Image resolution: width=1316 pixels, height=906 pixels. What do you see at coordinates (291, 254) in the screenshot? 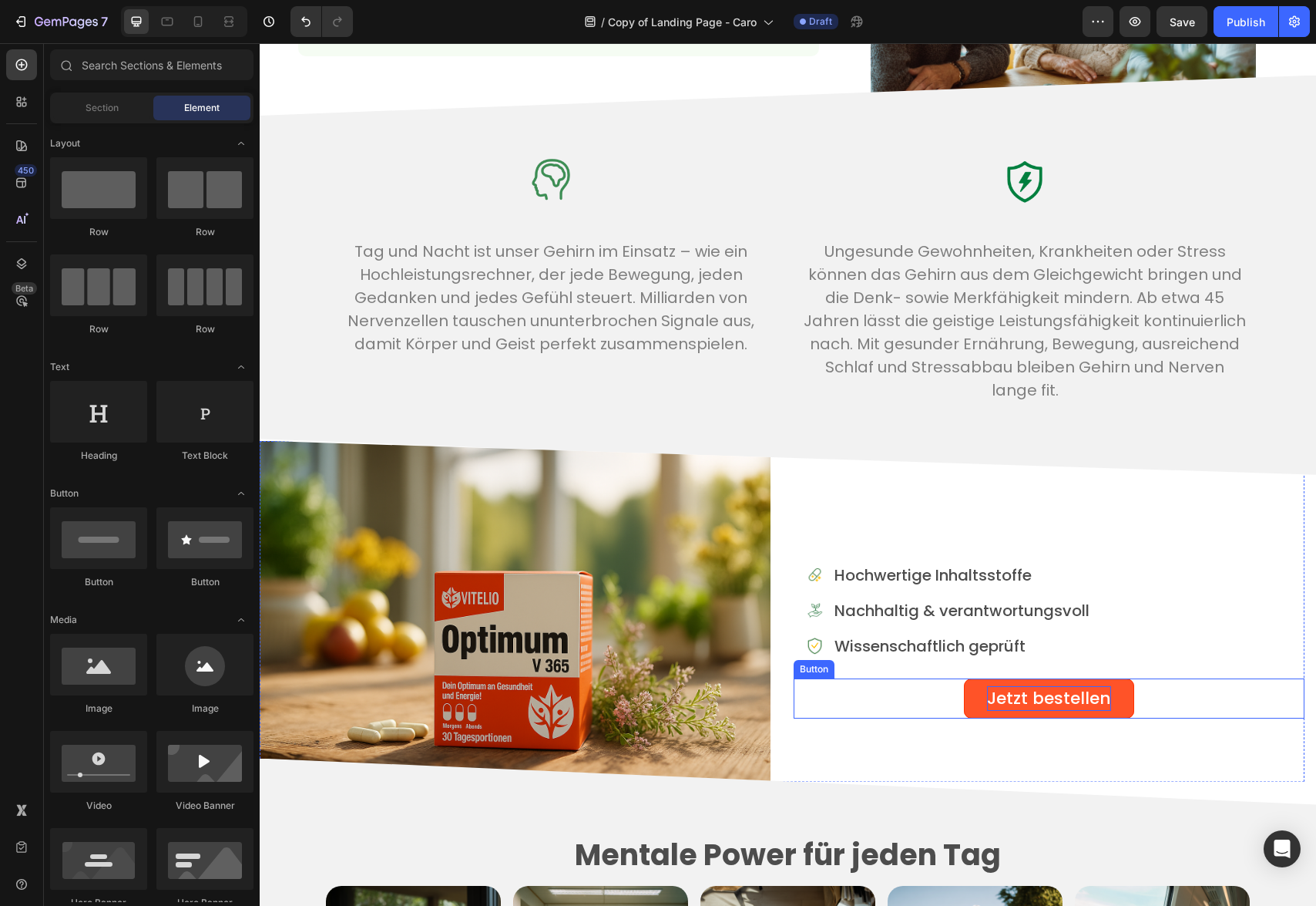
I see `span: Tag und Nacht ist unser Gehirn im Einsatz – wie ein Hochleistungsrechner, der jede Bewegung, jede...` at bounding box center [291, 254].